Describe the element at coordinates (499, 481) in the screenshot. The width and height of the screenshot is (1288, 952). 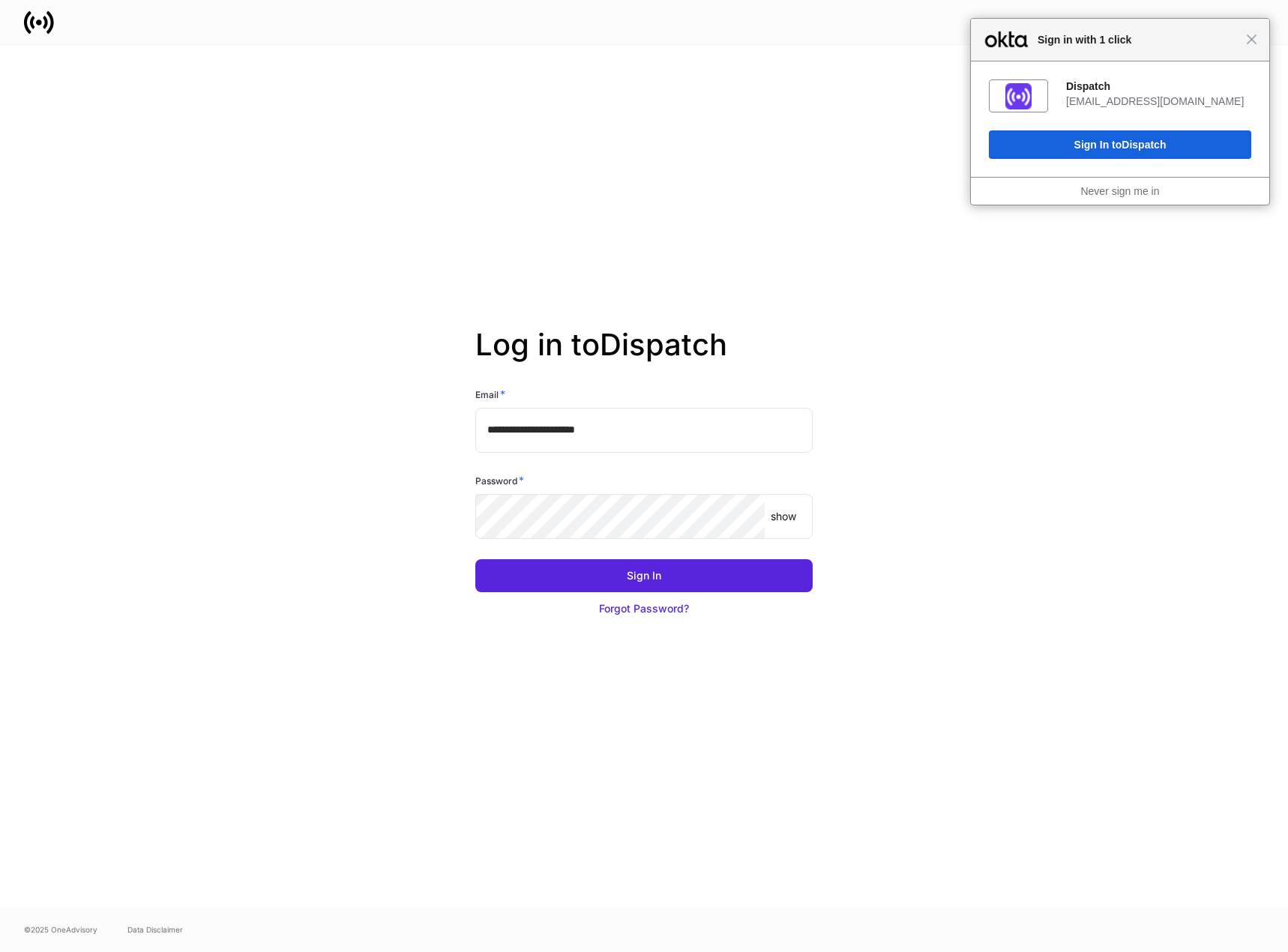
I see `h6: Password` at that location.